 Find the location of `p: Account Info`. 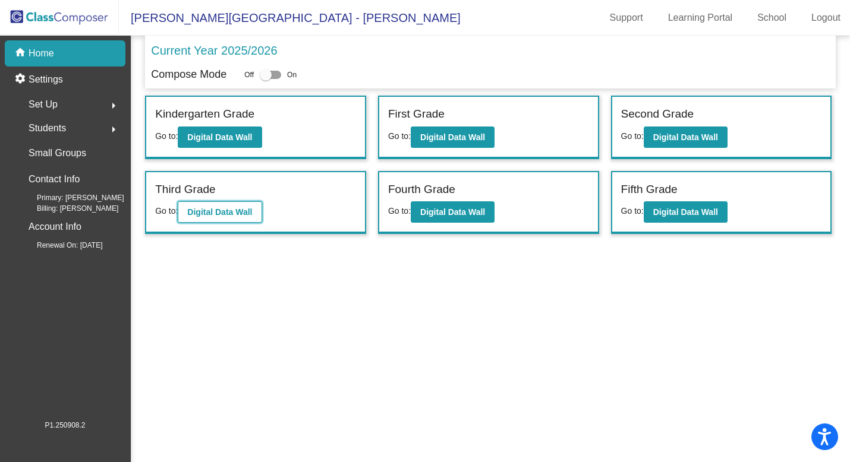

p: Account Info is located at coordinates (55, 227).